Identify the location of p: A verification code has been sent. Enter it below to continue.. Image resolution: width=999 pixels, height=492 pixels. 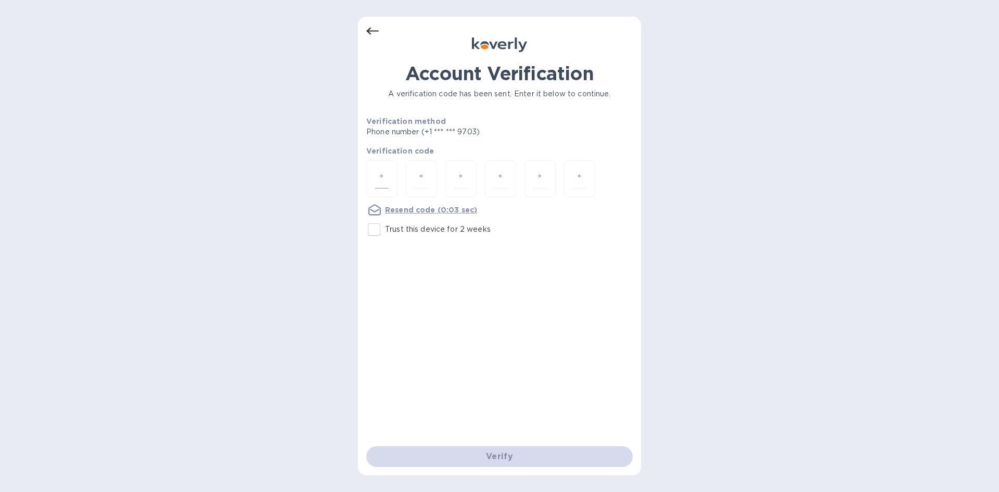
(499, 94).